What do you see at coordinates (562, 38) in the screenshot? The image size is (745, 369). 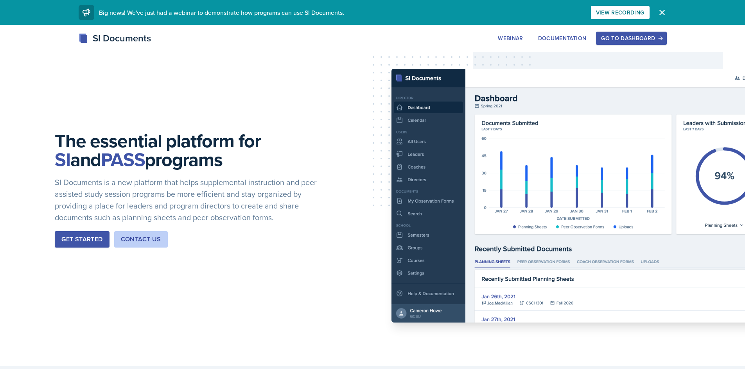 I see `div: Documentation` at bounding box center [562, 38].